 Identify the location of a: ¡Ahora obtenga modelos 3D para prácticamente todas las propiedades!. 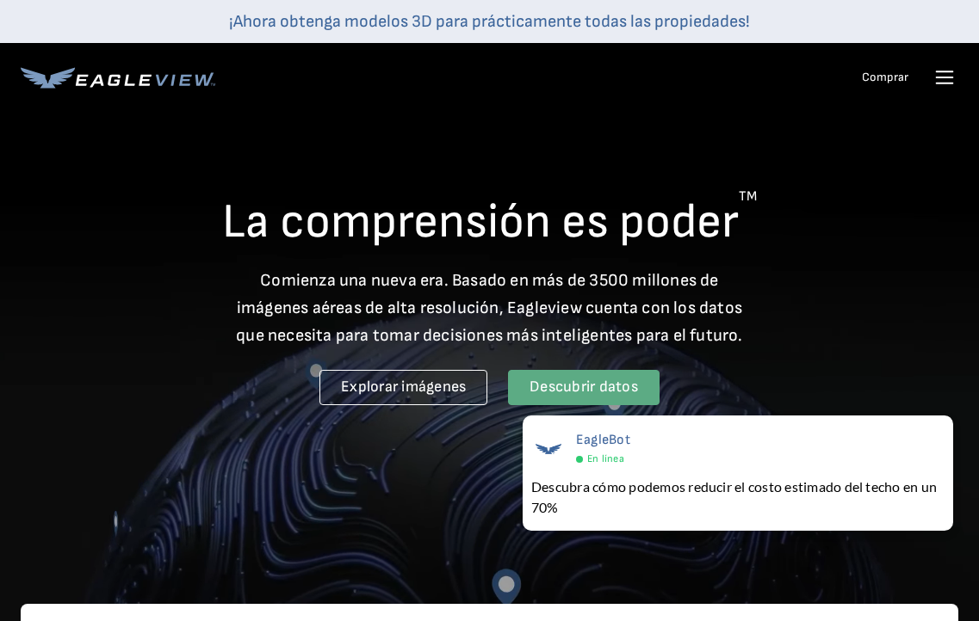
(489, 22).